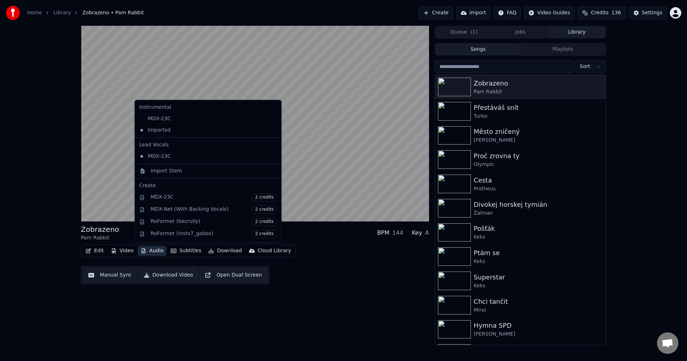 This screenshot has height=361, width=687. I want to click on div: Superstar, so click(538, 277).